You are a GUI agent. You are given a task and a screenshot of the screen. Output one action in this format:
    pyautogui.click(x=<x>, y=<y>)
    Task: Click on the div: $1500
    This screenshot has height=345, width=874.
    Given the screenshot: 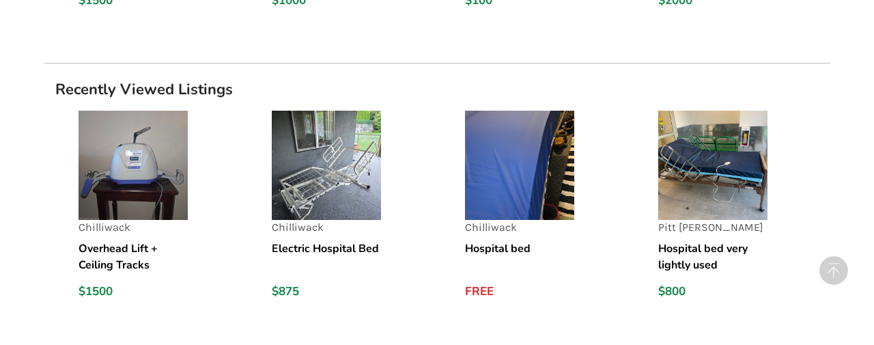 What is the action you would take?
    pyautogui.click(x=133, y=291)
    